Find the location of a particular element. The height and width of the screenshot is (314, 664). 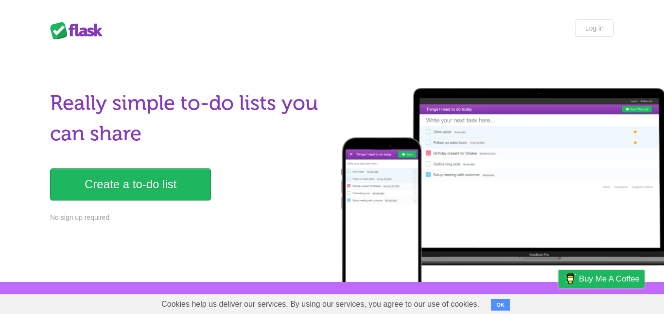

span: Cookies help us deliver our services. By using our services, you agree to our use of cookies. is located at coordinates (320, 305).